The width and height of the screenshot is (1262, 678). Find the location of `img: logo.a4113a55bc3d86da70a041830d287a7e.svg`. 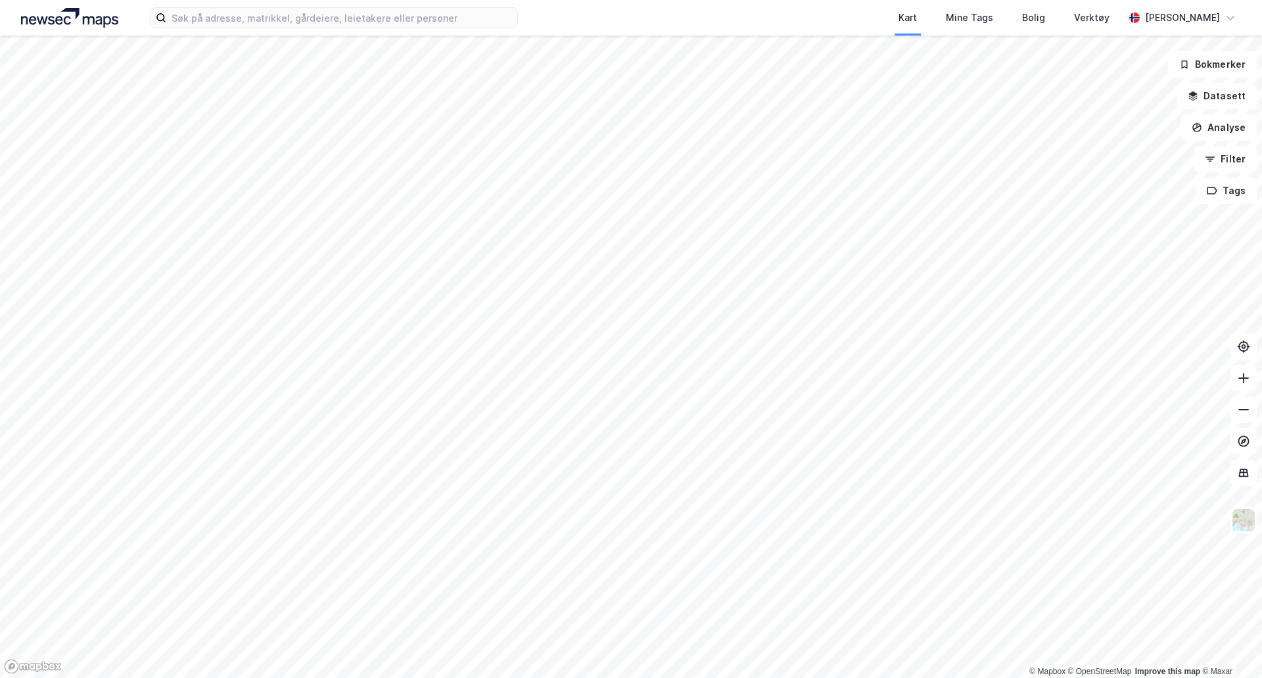

img: logo.a4113a55bc3d86da70a041830d287a7e.svg is located at coordinates (70, 18).